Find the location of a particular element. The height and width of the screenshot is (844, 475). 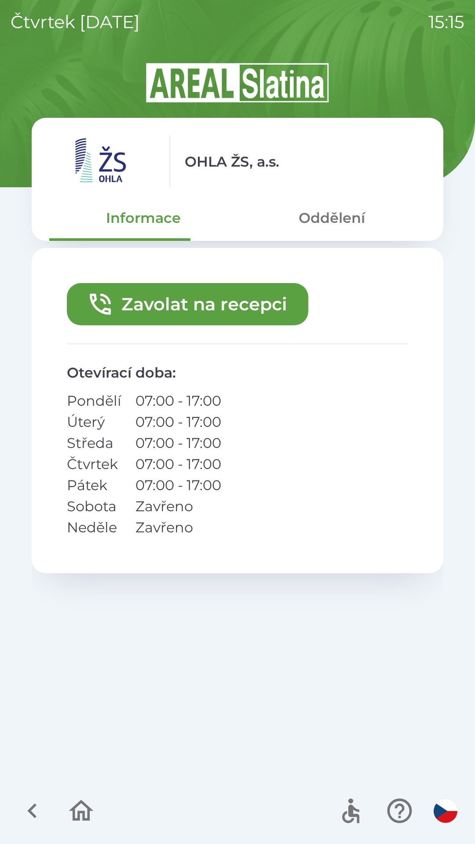

p: Středa is located at coordinates (94, 443).